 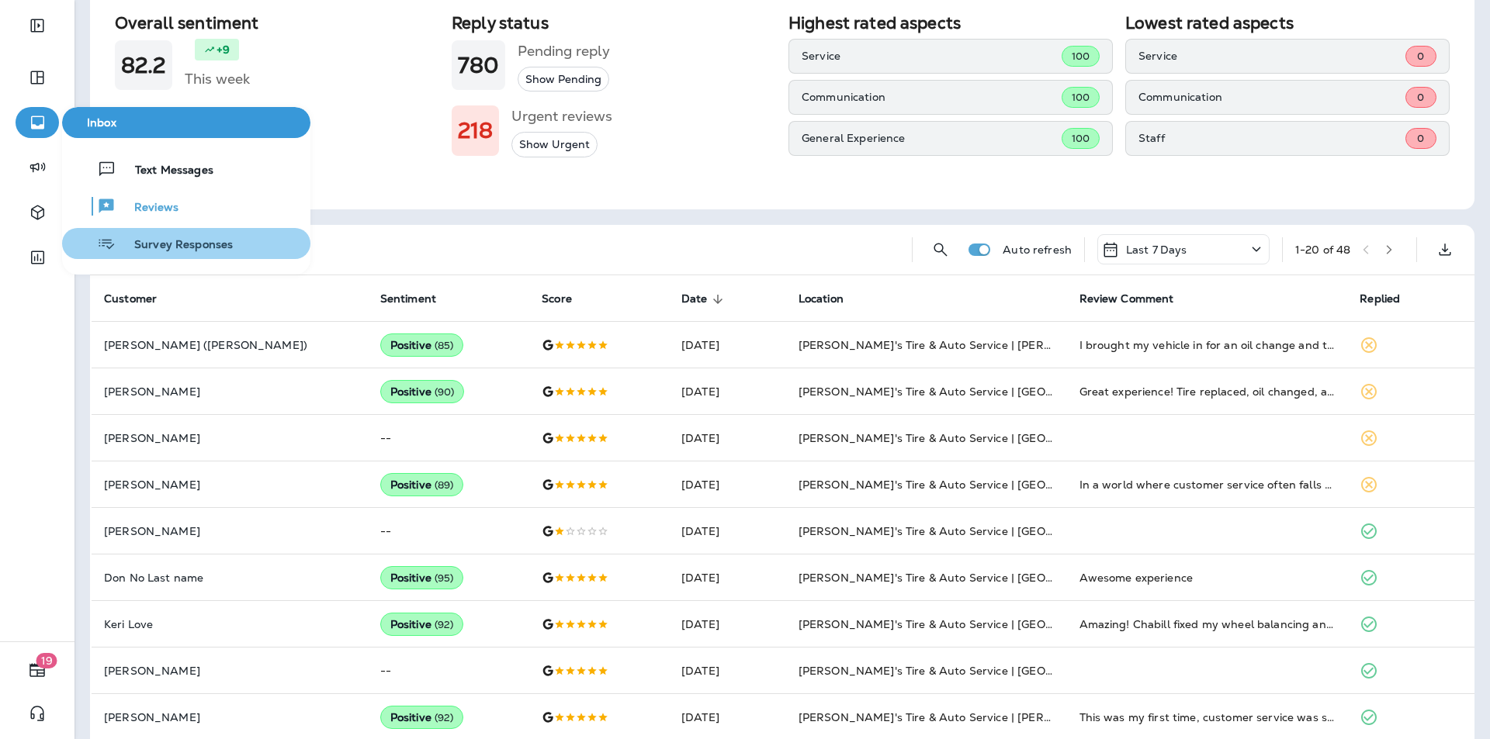 I want to click on button: Survey Responses, so click(x=186, y=244).